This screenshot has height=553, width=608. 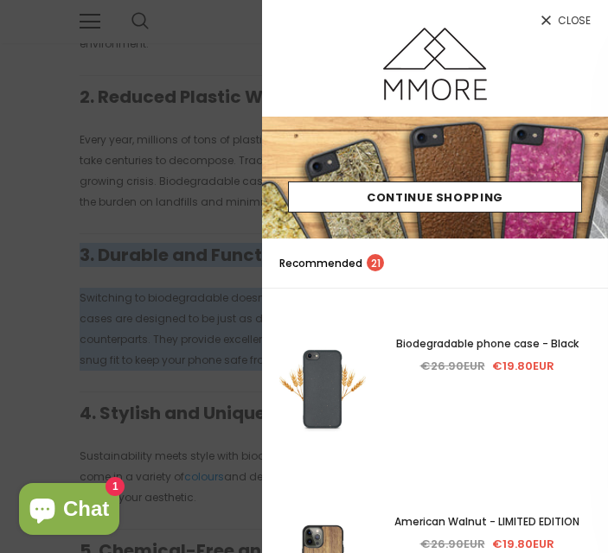 What do you see at coordinates (69, 511) in the screenshot?
I see `inbox-online-store-chat: Shopify online store chat` at bounding box center [69, 511].